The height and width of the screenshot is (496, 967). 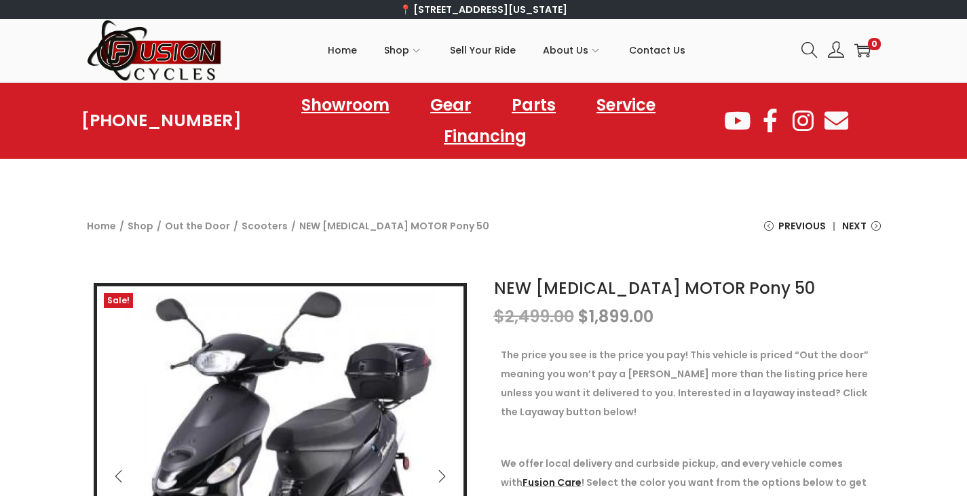 What do you see at coordinates (482, 50) in the screenshot?
I see `span: Sell Your Ride` at bounding box center [482, 50].